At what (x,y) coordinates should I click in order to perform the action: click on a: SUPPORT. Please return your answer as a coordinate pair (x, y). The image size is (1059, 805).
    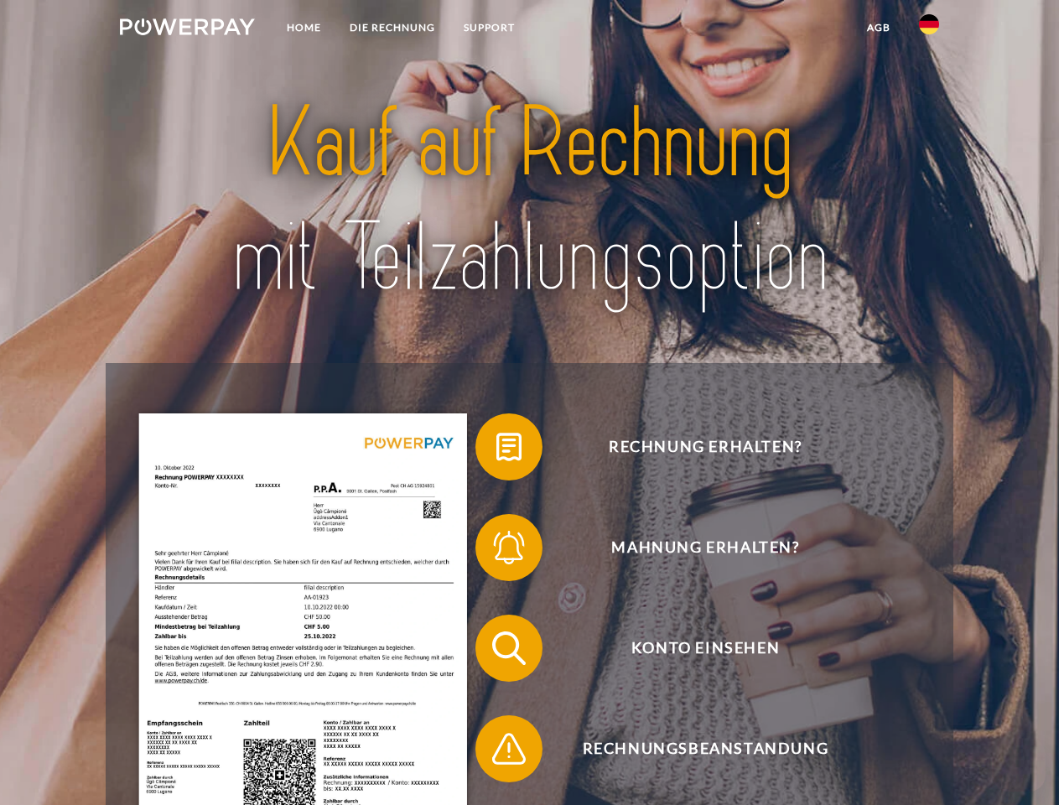
    Looking at the image, I should click on (489, 28).